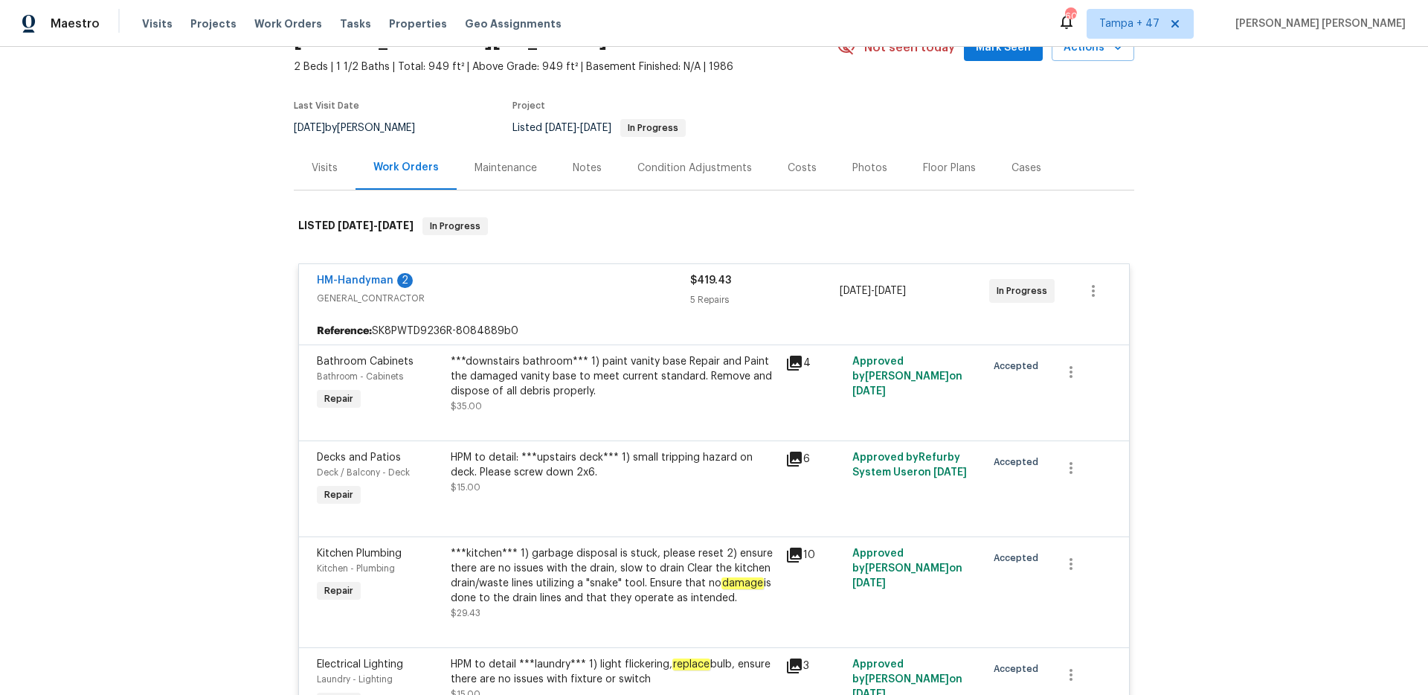 This screenshot has height=695, width=1428. Describe the element at coordinates (1003, 48) in the screenshot. I see `button: Mark Seen` at that location.